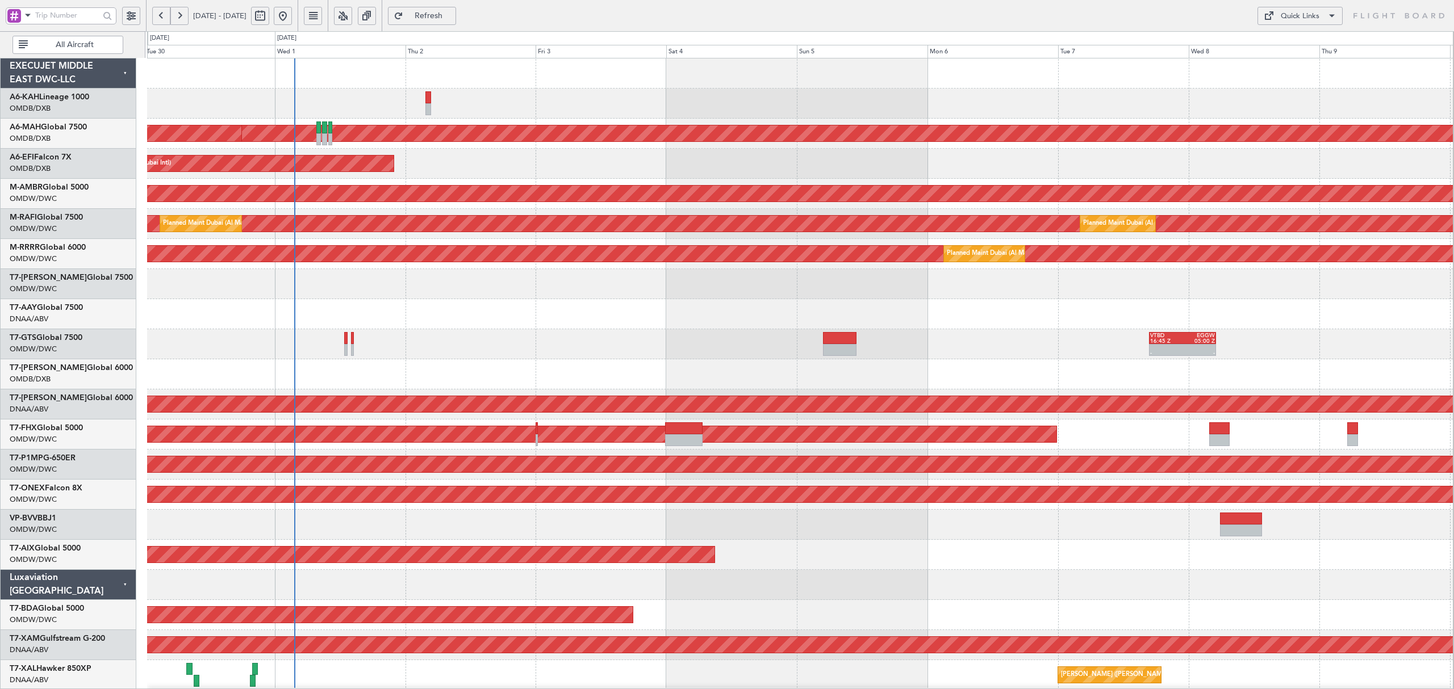 The height and width of the screenshot is (689, 1454). What do you see at coordinates (68, 45) in the screenshot?
I see `button: All Aircraft` at bounding box center [68, 45].